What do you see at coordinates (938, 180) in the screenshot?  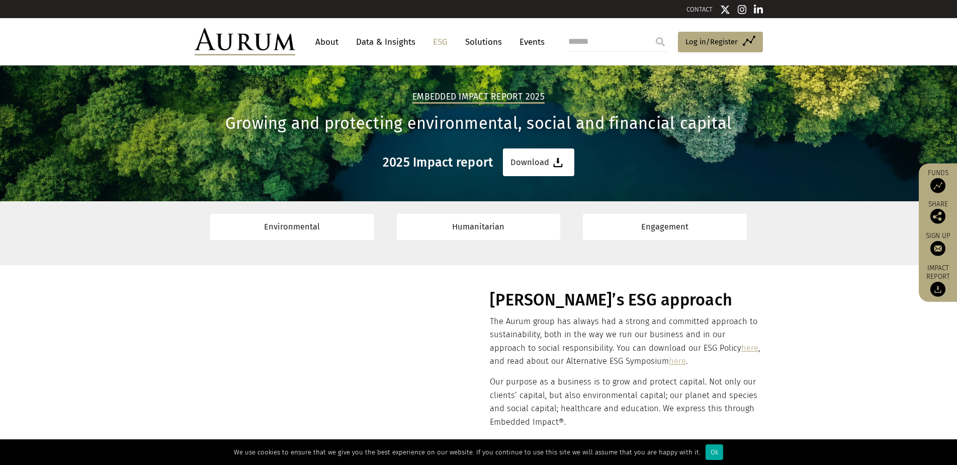 I see `a: Funds` at bounding box center [938, 180].